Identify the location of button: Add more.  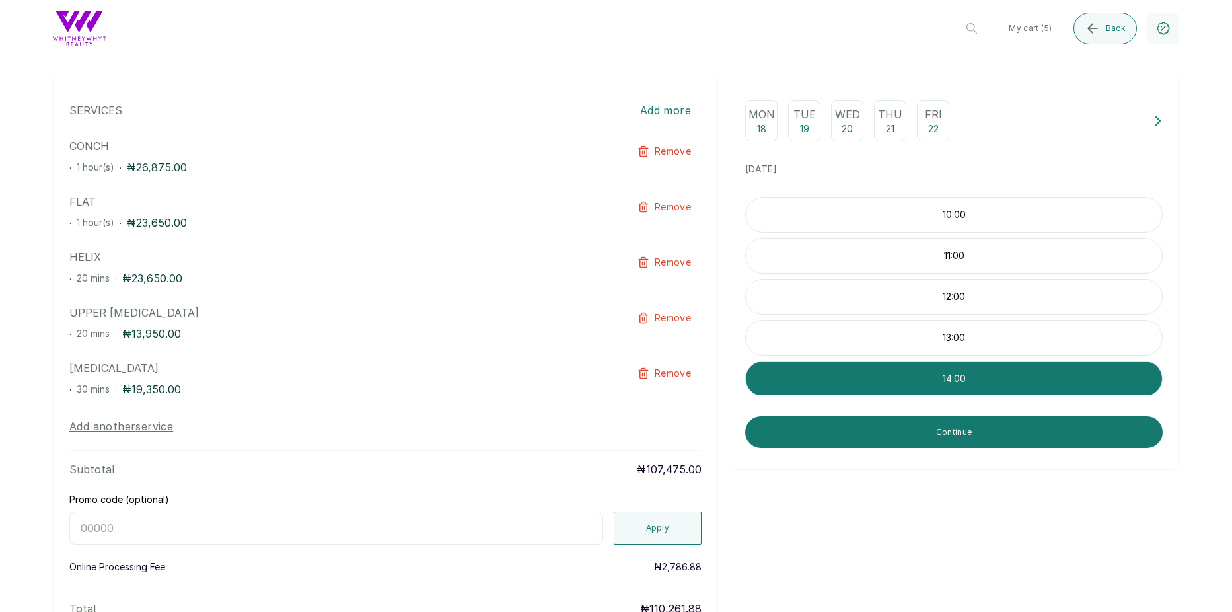
(665, 110).